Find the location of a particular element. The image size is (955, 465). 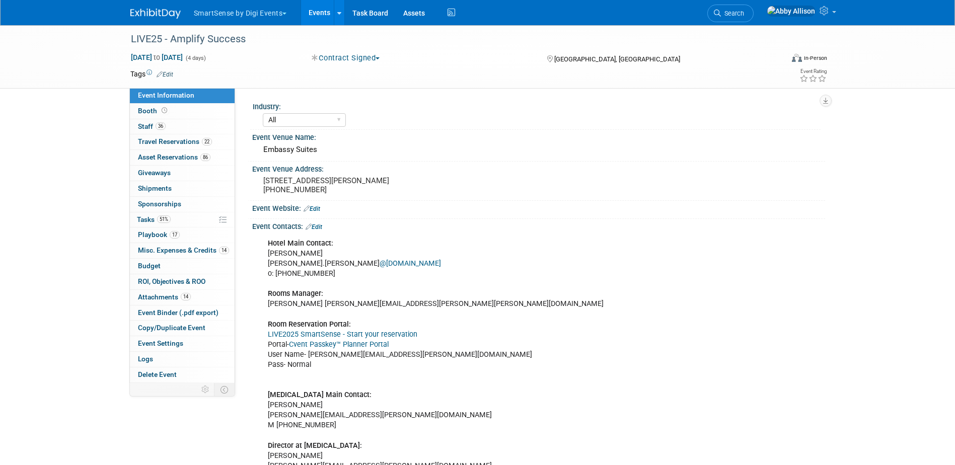

button: Contract Signed is located at coordinates (346, 58).